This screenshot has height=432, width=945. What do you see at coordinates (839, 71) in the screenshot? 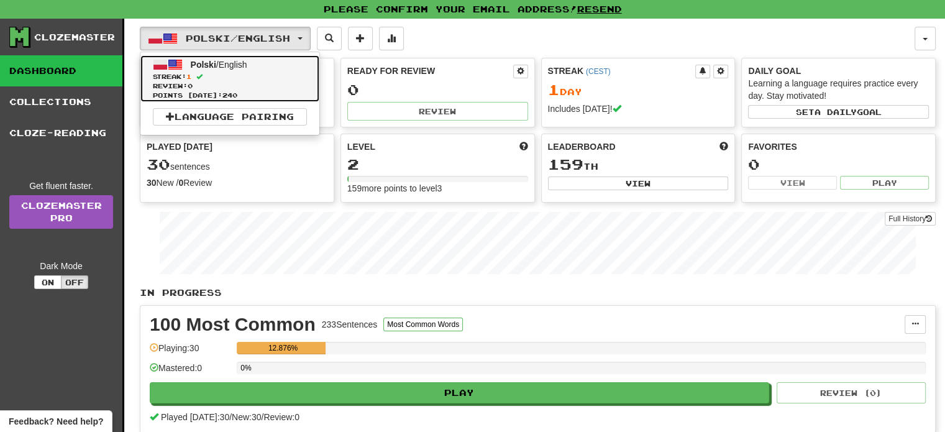
I see `div: Daily Goal` at bounding box center [839, 71].